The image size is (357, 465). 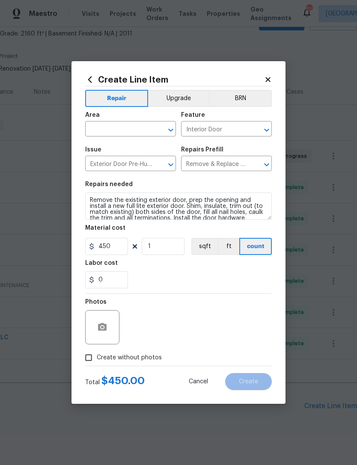 I want to click on h5: Repairs needed, so click(x=109, y=185).